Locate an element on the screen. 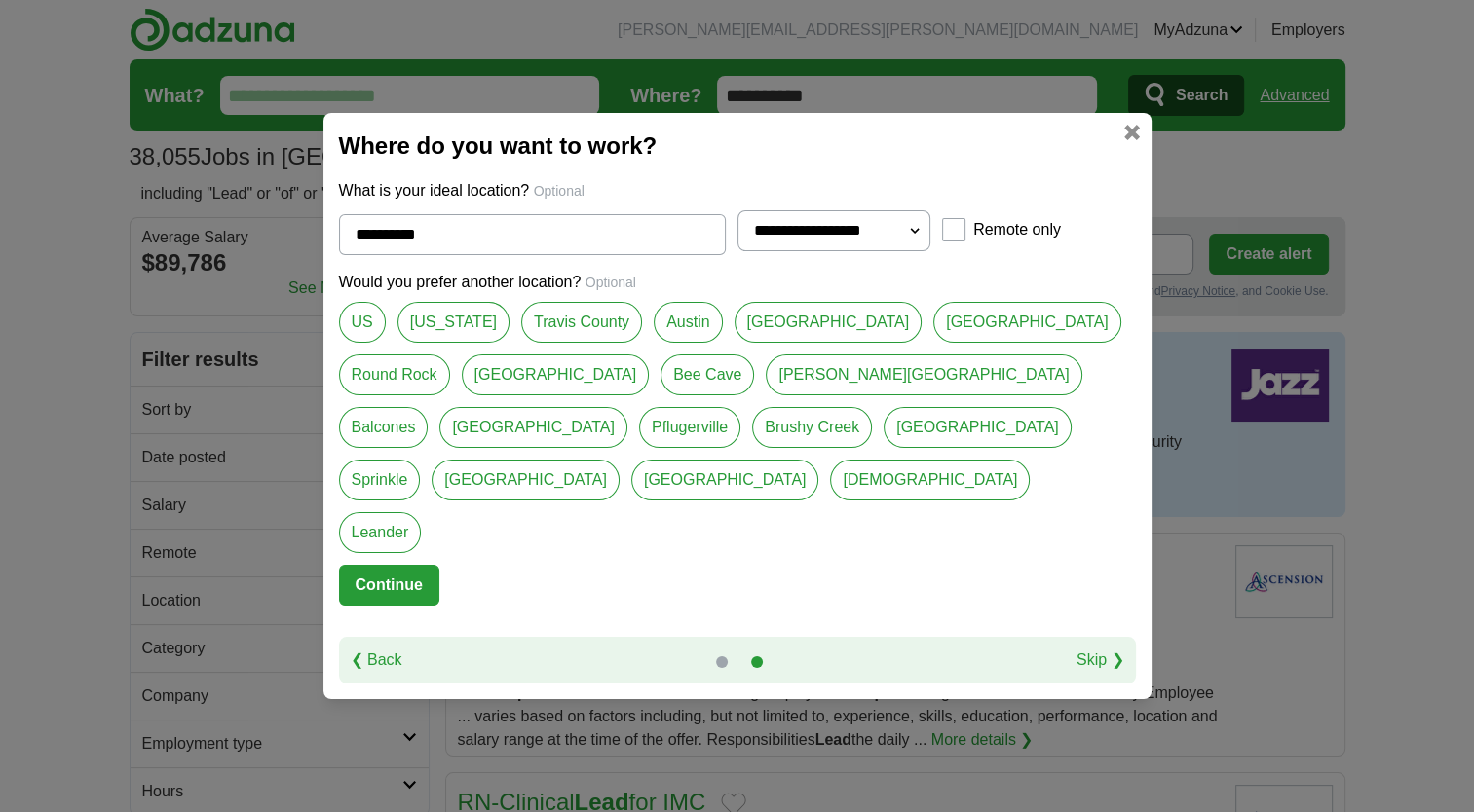 This screenshot has height=812, width=1474. a: Pflugerville is located at coordinates (690, 428).